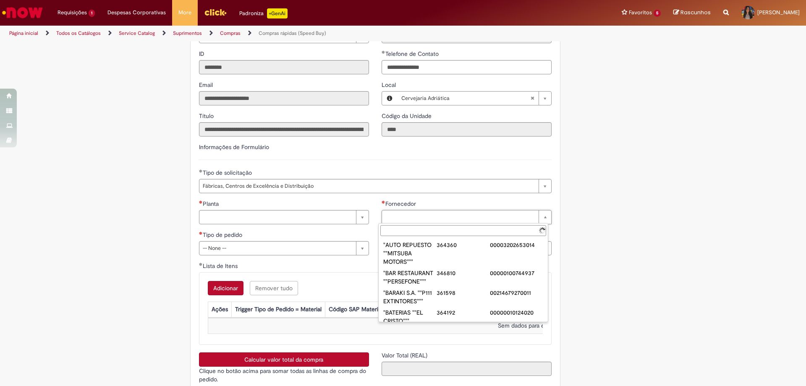 The width and height of the screenshot is (806, 386). Describe the element at coordinates (463, 293) in the screenshot. I see `div: 361598` at that location.